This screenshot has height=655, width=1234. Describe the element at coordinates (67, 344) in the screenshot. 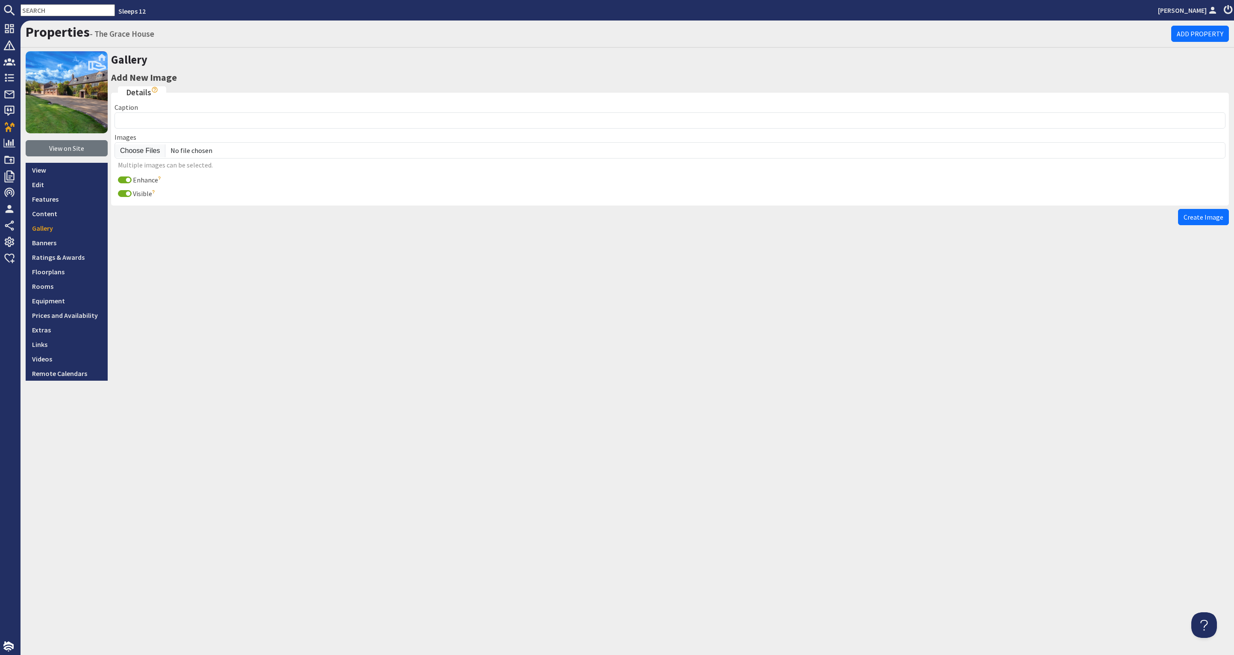

I see `a: Links` at that location.